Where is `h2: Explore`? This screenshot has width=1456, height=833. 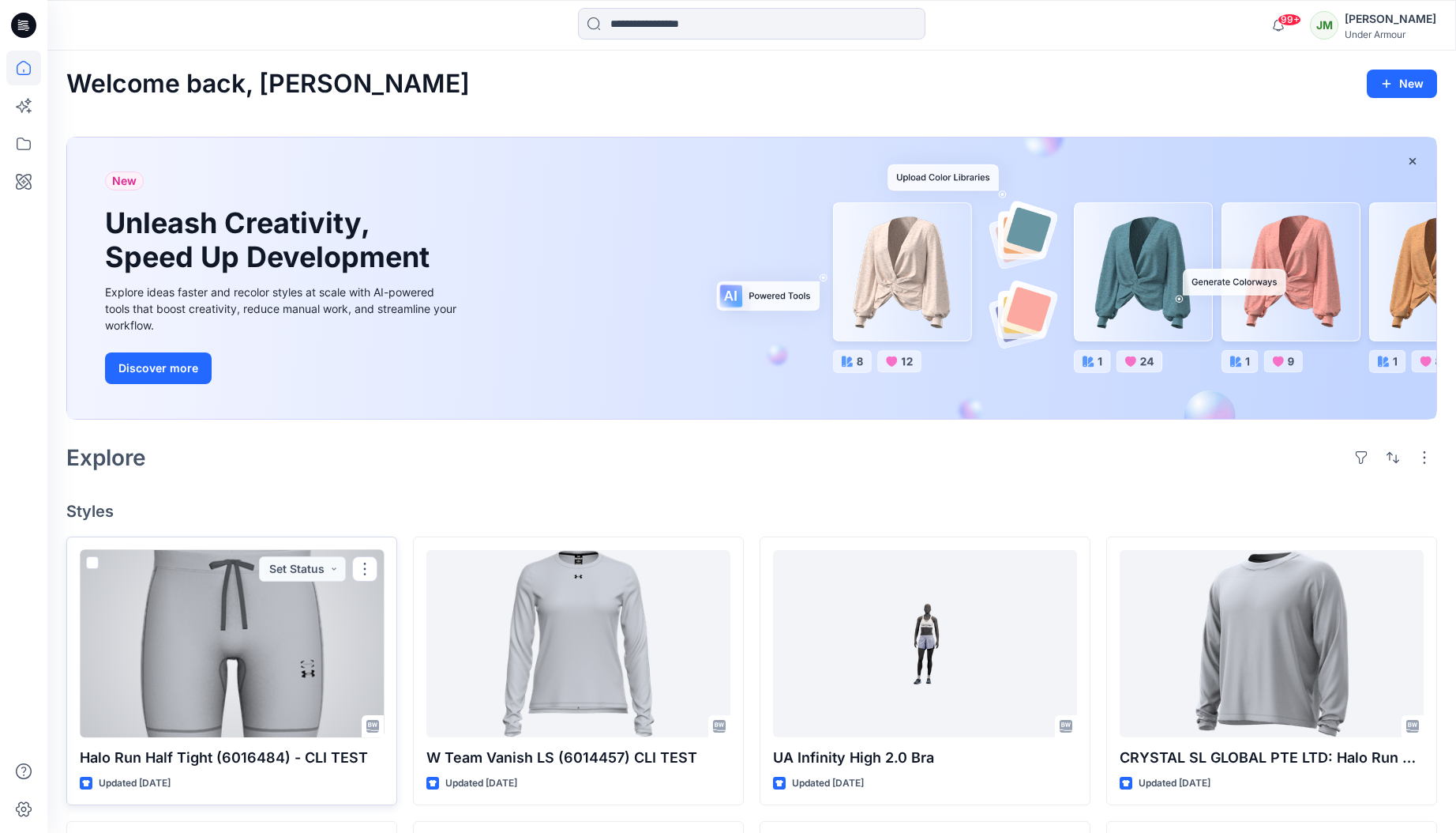 h2: Explore is located at coordinates (106, 458).